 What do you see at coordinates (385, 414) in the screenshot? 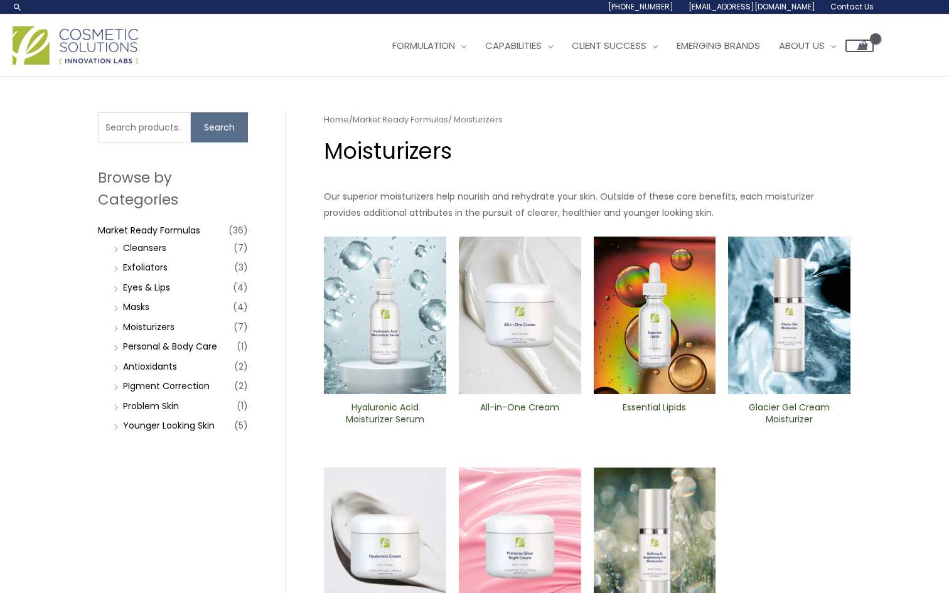
I see `h2: Hyaluronic Acid Moisturizer Serum` at bounding box center [385, 414].